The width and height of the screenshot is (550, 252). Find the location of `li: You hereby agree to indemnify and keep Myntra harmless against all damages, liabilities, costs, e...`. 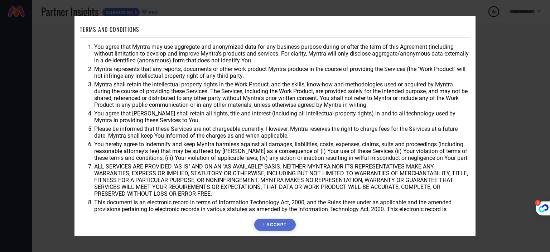

li: You hereby agree to indemnify and keep Myntra harmless against all damages, liabilities, costs, e... is located at coordinates (282, 151).